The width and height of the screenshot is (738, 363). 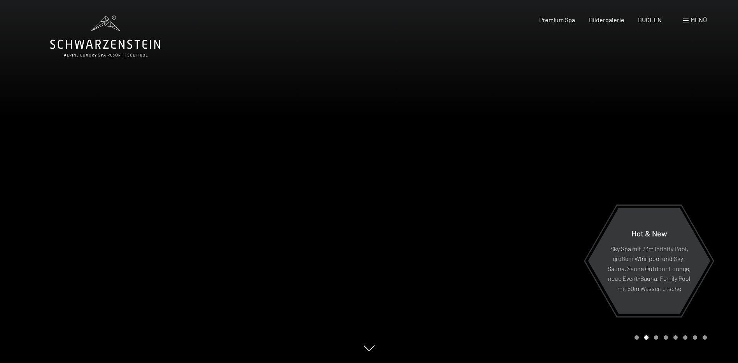 What do you see at coordinates (650, 233) in the screenshot?
I see `span: Hot & New` at bounding box center [650, 233].